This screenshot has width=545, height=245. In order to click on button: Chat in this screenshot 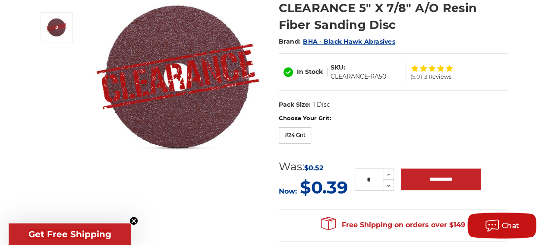, I will do `click(502, 225)`.